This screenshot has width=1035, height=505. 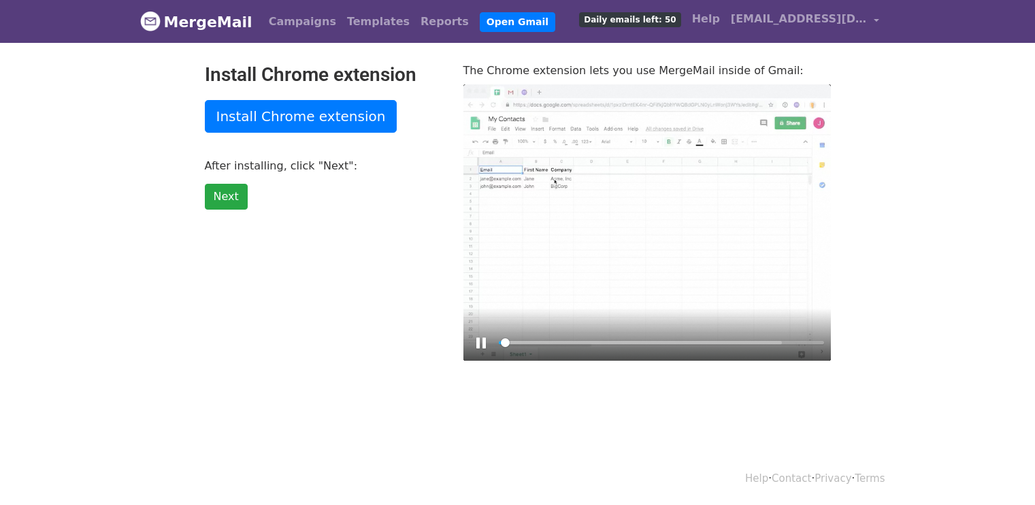 I want to click on a: Next, so click(x=226, y=197).